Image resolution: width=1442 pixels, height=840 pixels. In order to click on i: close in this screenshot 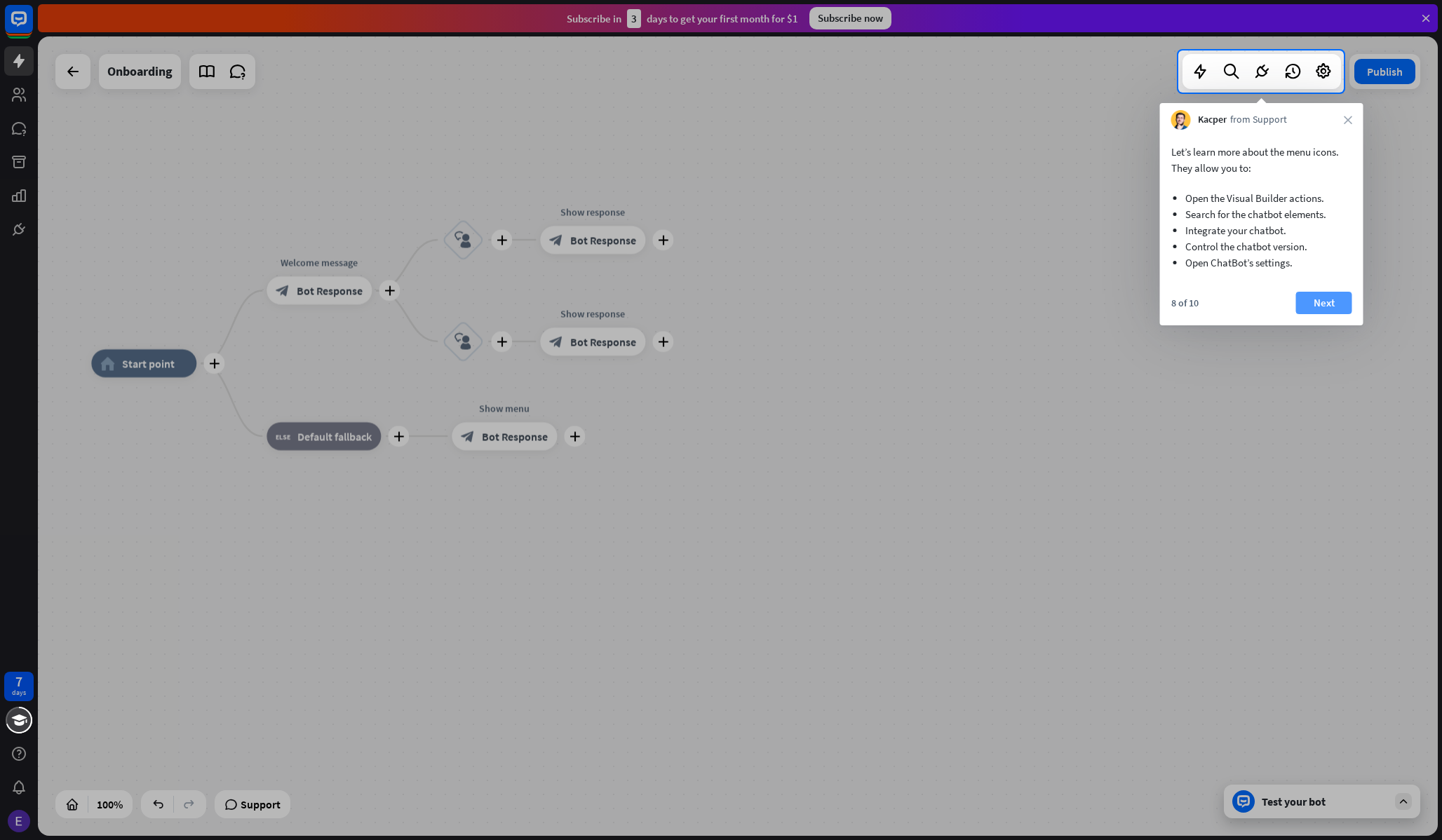, I will do `click(1348, 120)`.